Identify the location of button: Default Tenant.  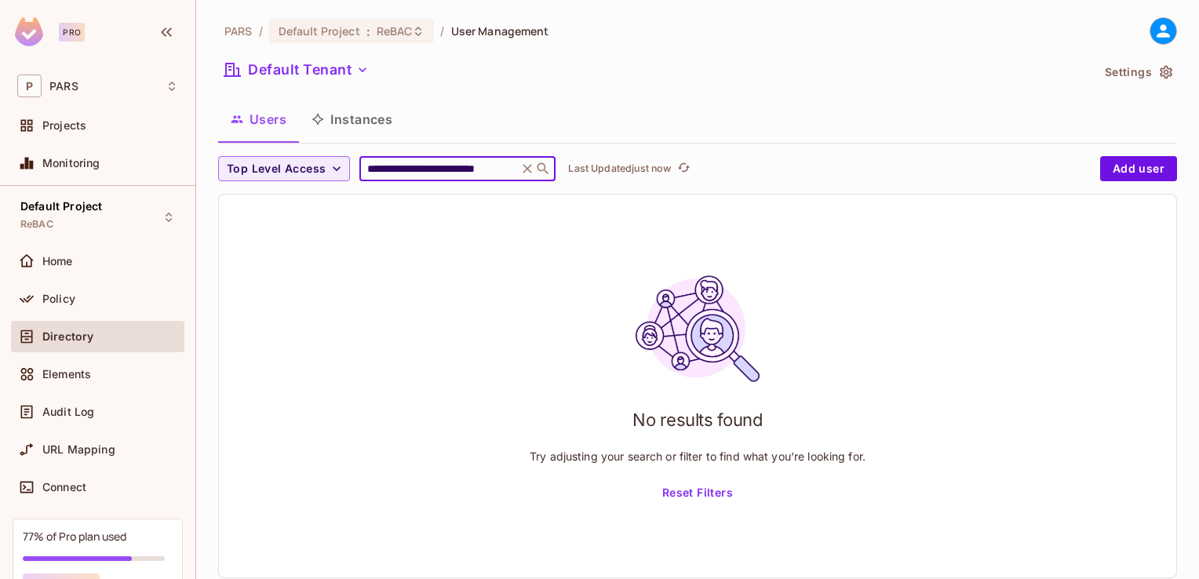
(296, 70).